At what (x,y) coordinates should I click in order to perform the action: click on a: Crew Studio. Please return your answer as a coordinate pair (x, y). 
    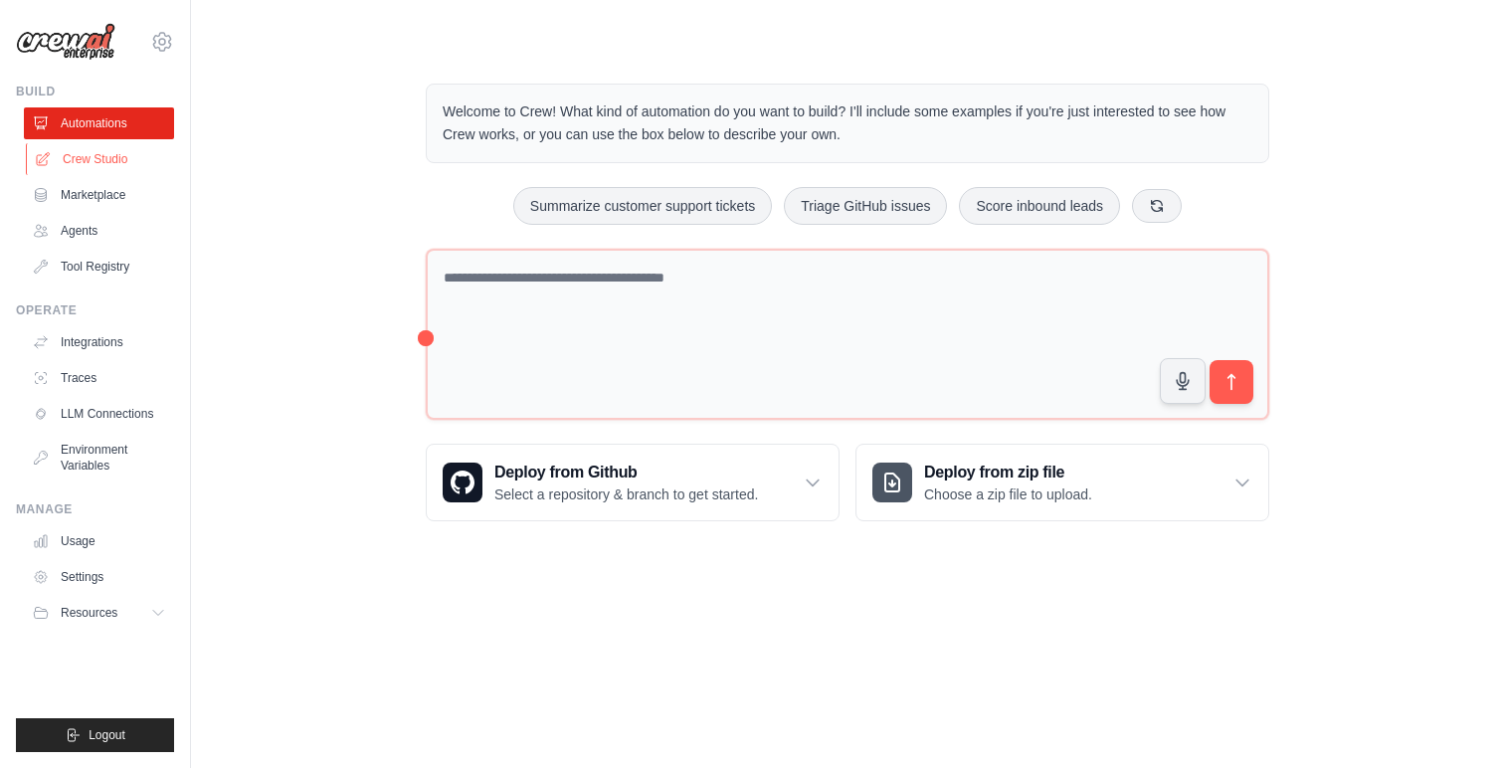
    Looking at the image, I should click on (100, 159).